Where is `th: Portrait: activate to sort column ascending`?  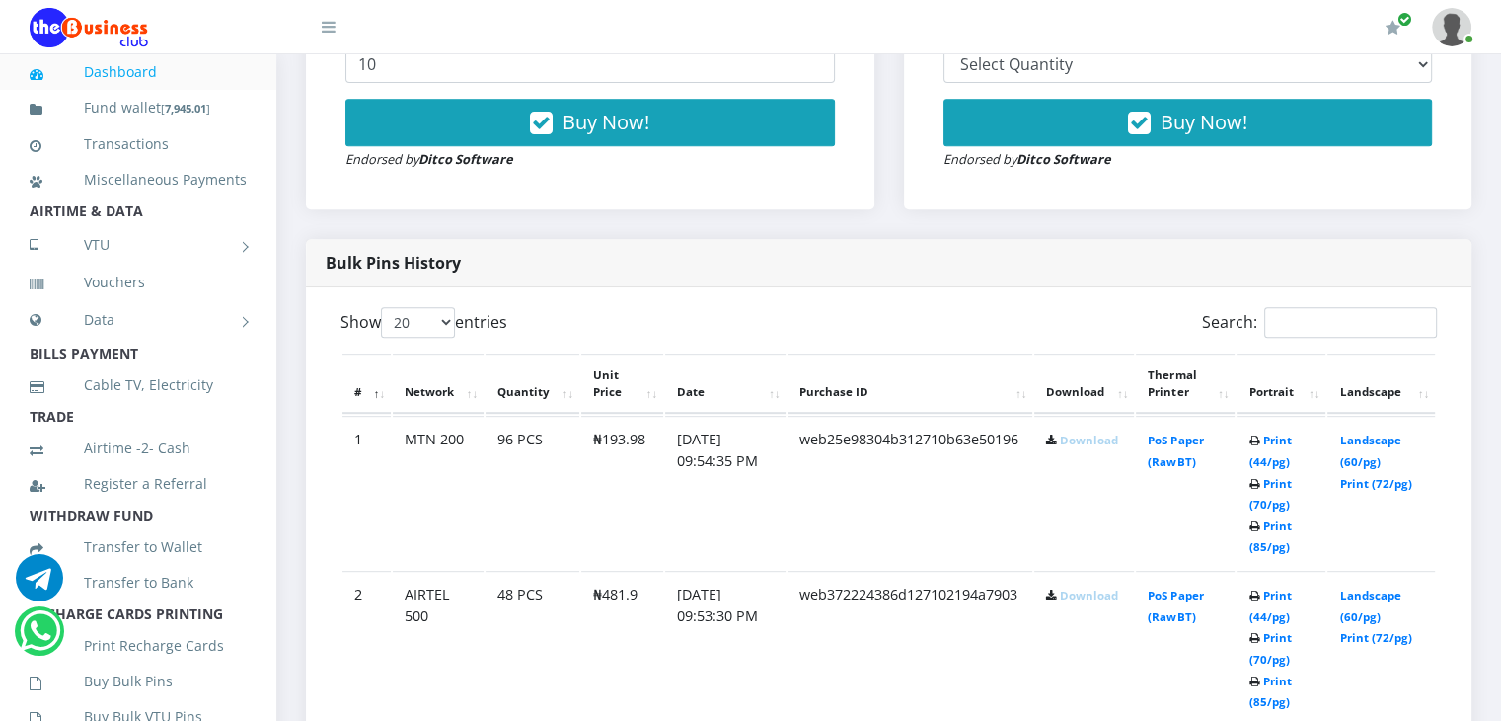
th: Portrait: activate to sort column ascending is located at coordinates (1281, 384).